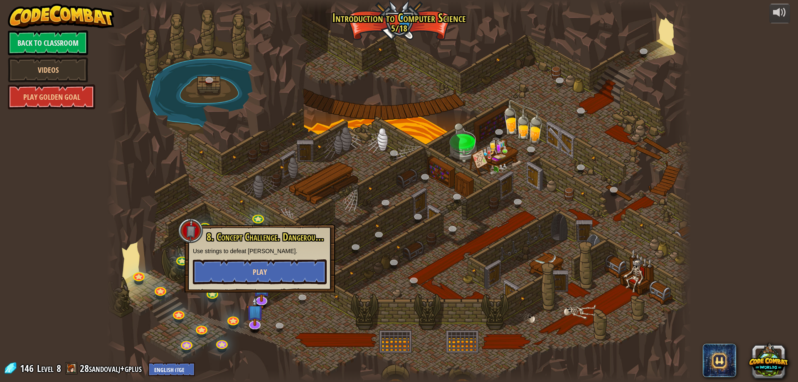  What do you see at coordinates (260, 272) in the screenshot?
I see `span: Play` at bounding box center [260, 272].